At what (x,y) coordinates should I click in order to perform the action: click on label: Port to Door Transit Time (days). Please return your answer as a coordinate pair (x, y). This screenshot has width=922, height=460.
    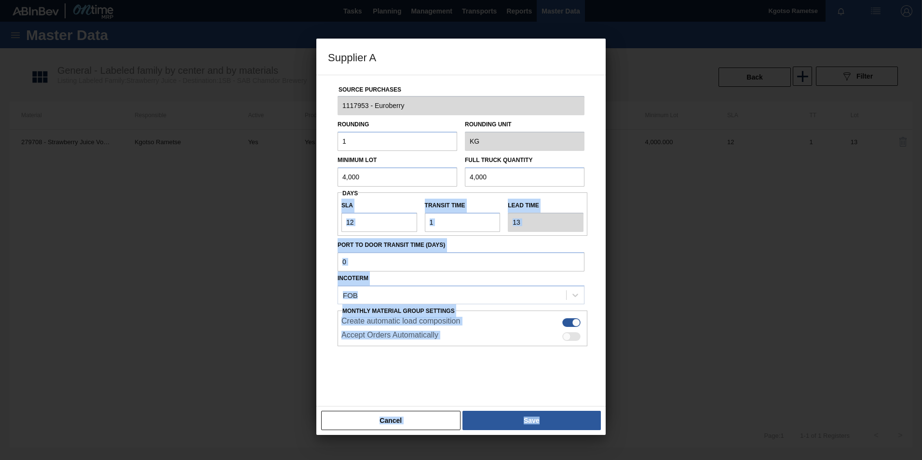
    Looking at the image, I should click on (461, 245).